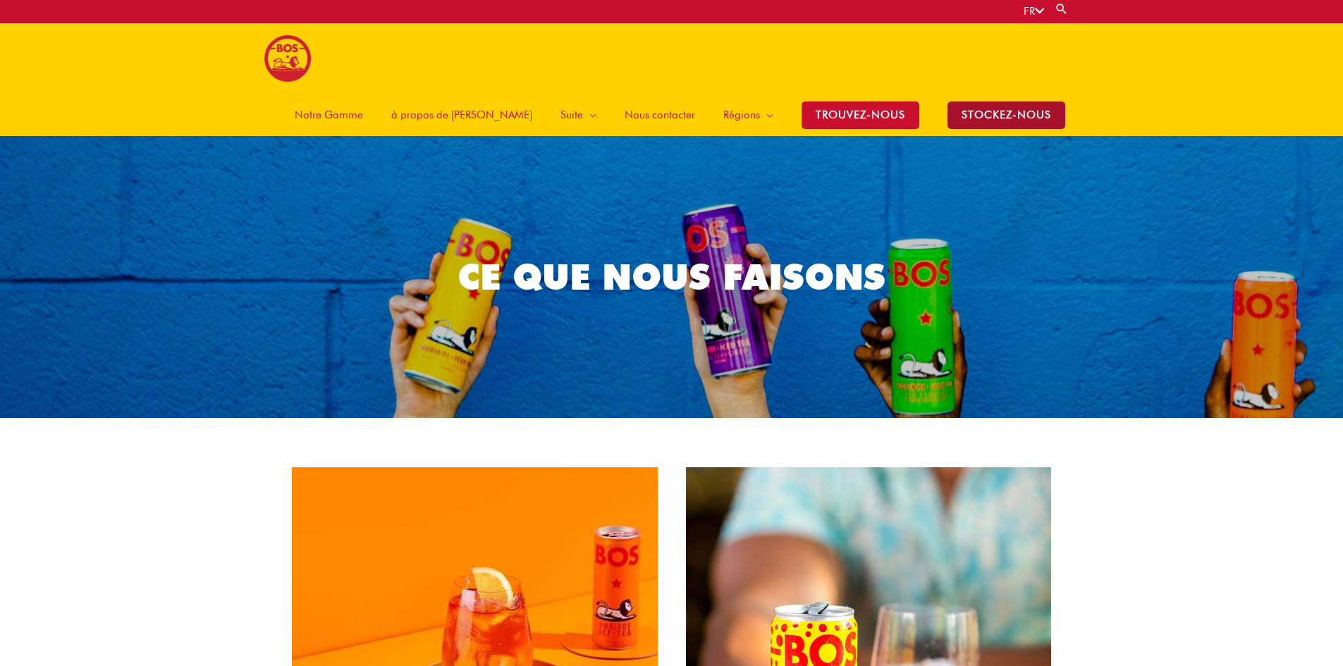 Image resolution: width=1343 pixels, height=666 pixels. What do you see at coordinates (748, 115) in the screenshot?
I see `a: Régions` at bounding box center [748, 115].